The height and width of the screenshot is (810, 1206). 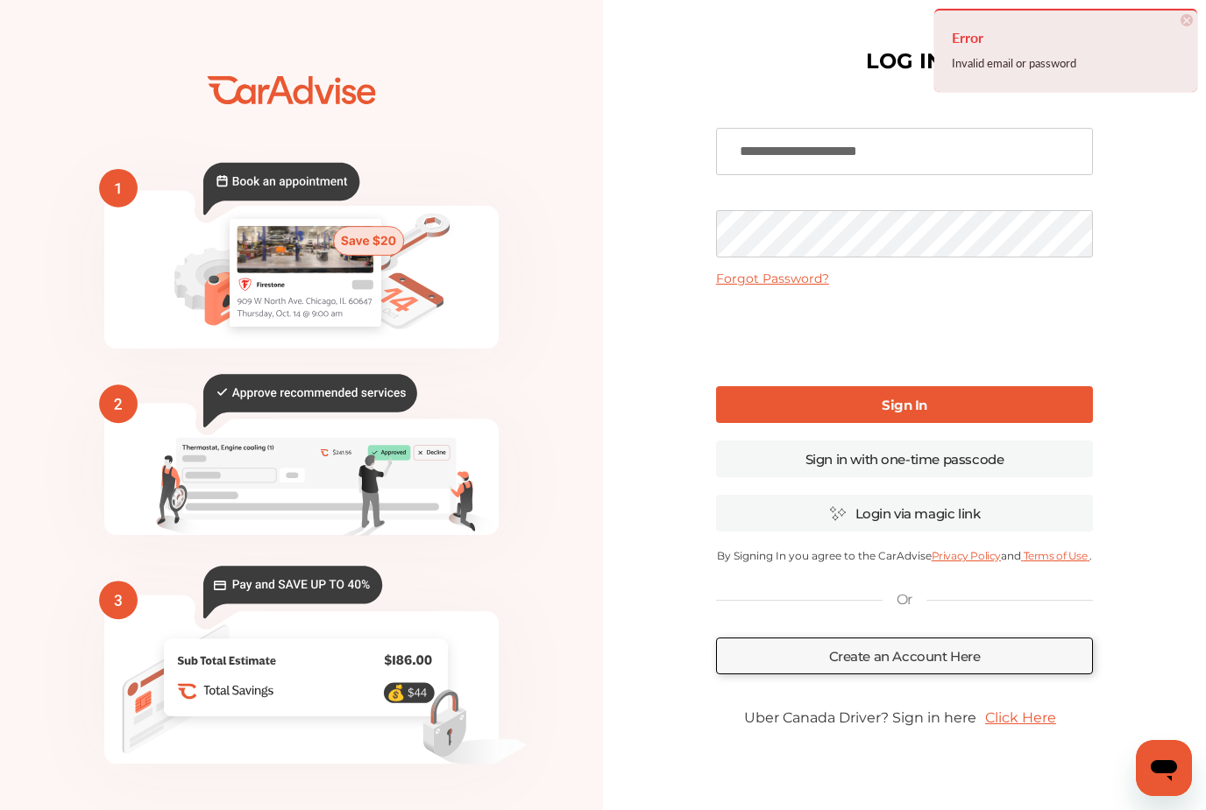 I want to click on a: Privacy Policy, so click(x=965, y=555).